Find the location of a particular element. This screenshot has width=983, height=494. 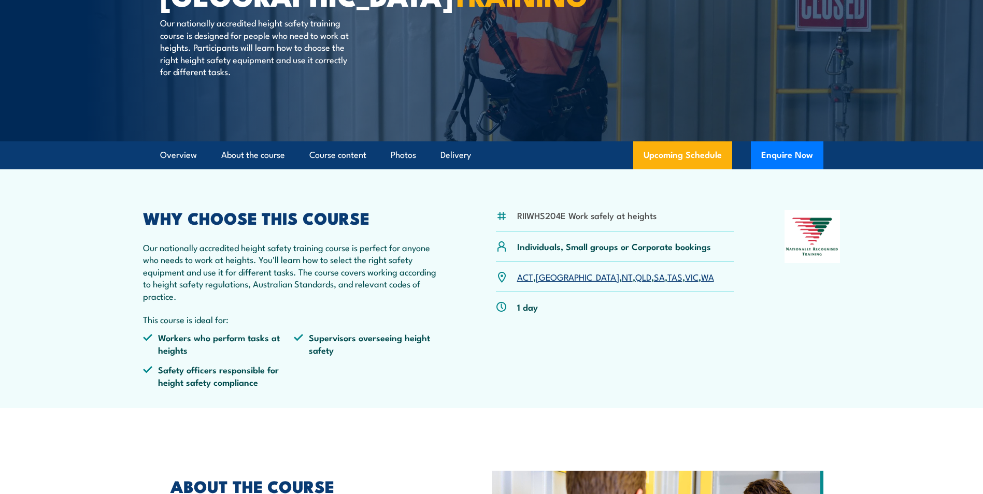

li: RIIWHS204E Work safely at heights is located at coordinates (587, 215).